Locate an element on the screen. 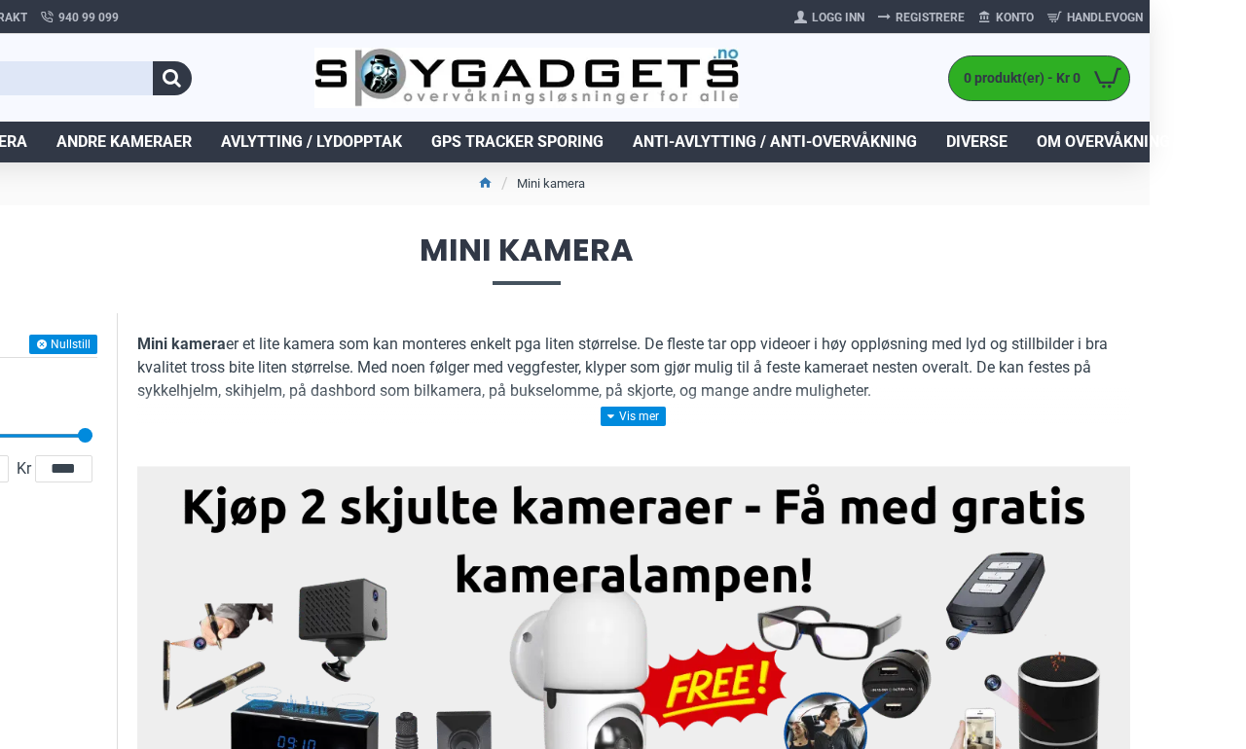 The width and height of the screenshot is (1246, 749). a: Registrere is located at coordinates (921, 18).